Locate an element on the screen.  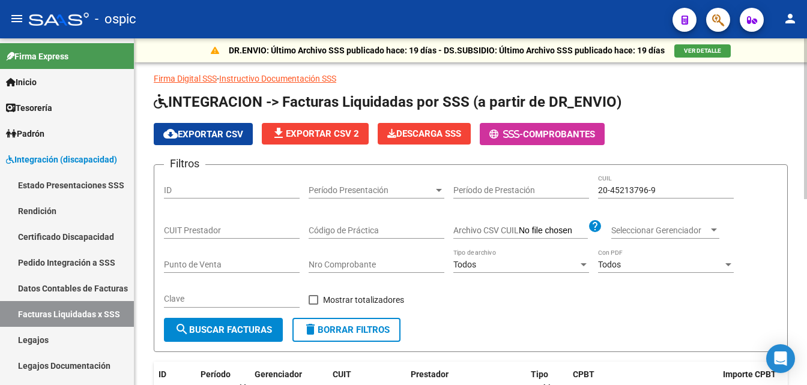
mat-icon: file_download is located at coordinates (279, 133).